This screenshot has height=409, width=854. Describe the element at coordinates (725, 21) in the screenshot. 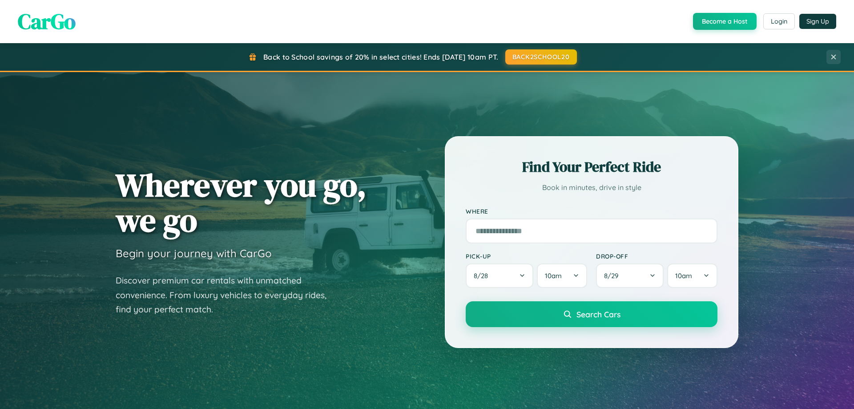

I see `button: Become a Host` at that location.